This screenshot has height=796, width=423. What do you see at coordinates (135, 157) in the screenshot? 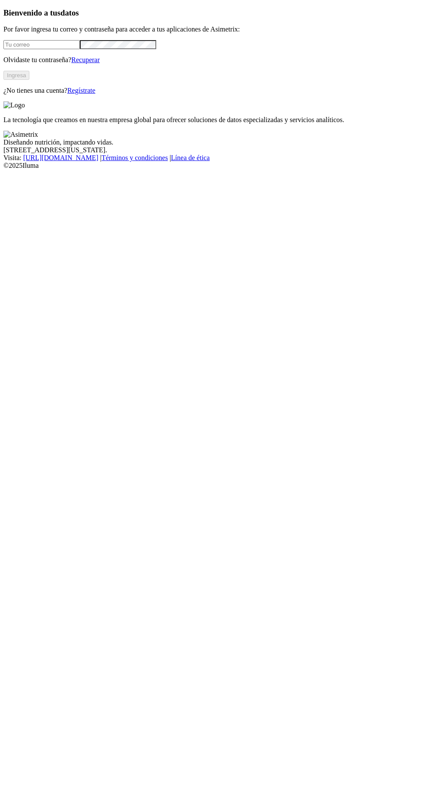
I see `a: Términos y condiciones` at bounding box center [135, 157].